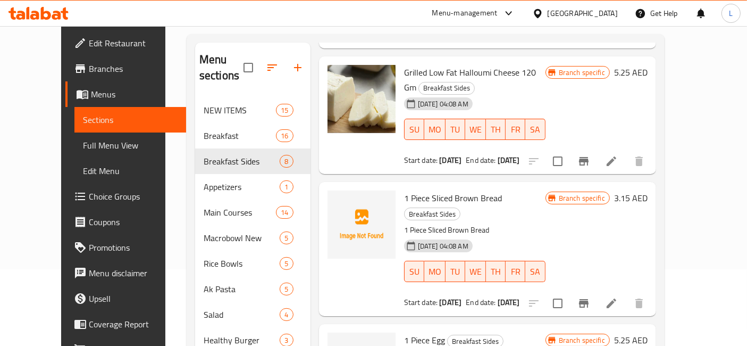 The image size is (747, 346). I want to click on span: Breakfast, so click(240, 136).